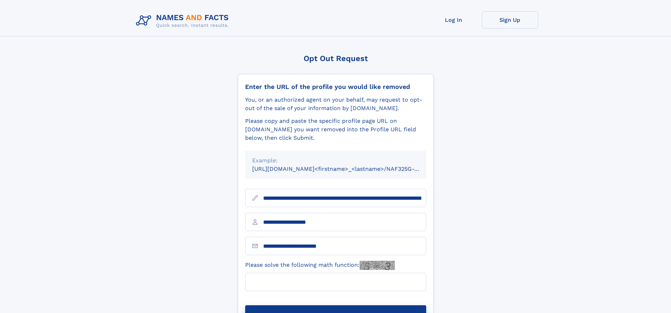  I want to click on div: You, or an authorized agent on your behalf, may request to opt-out of the sale of your informatio..., so click(336, 104).